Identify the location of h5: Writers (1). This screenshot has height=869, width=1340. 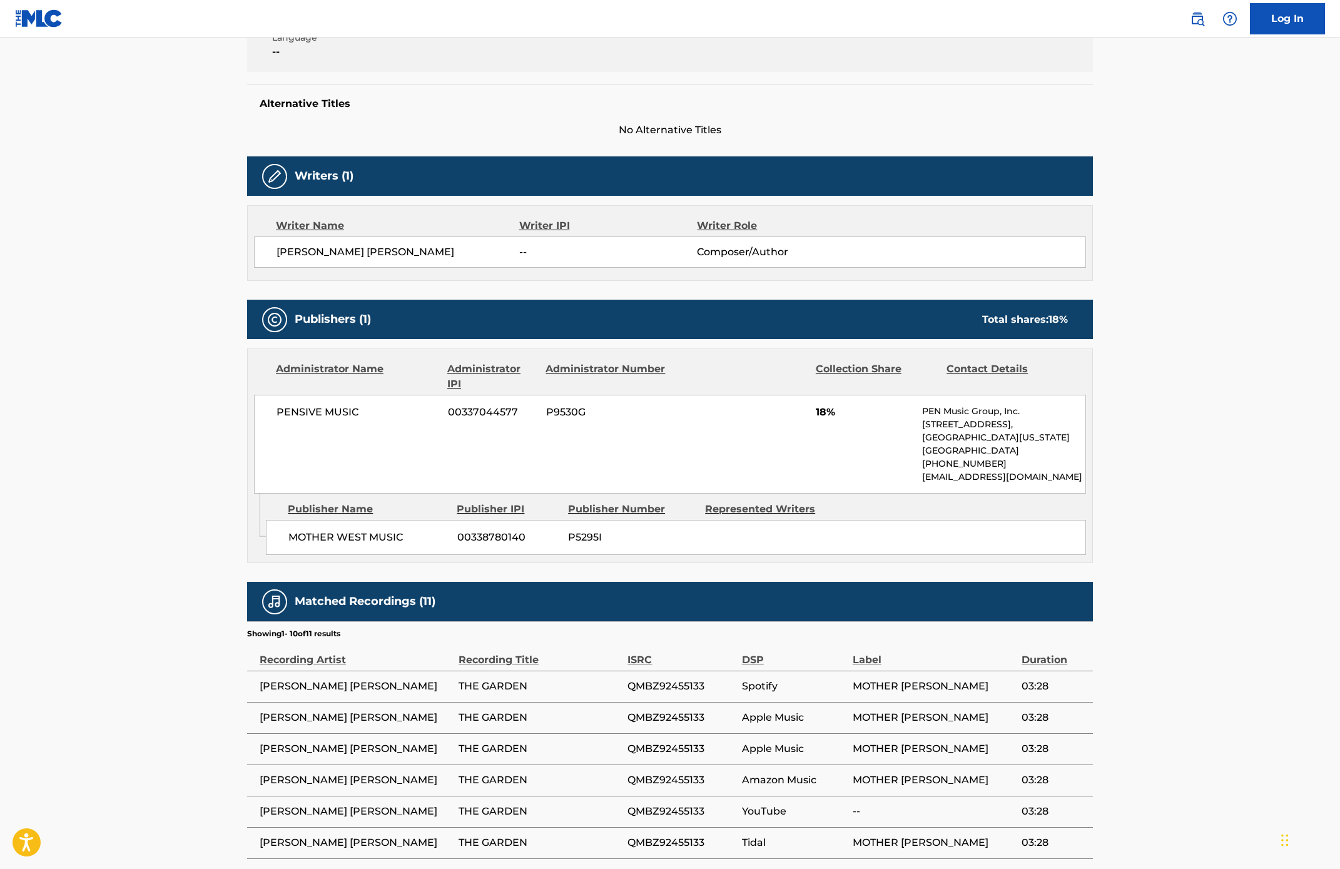
(324, 176).